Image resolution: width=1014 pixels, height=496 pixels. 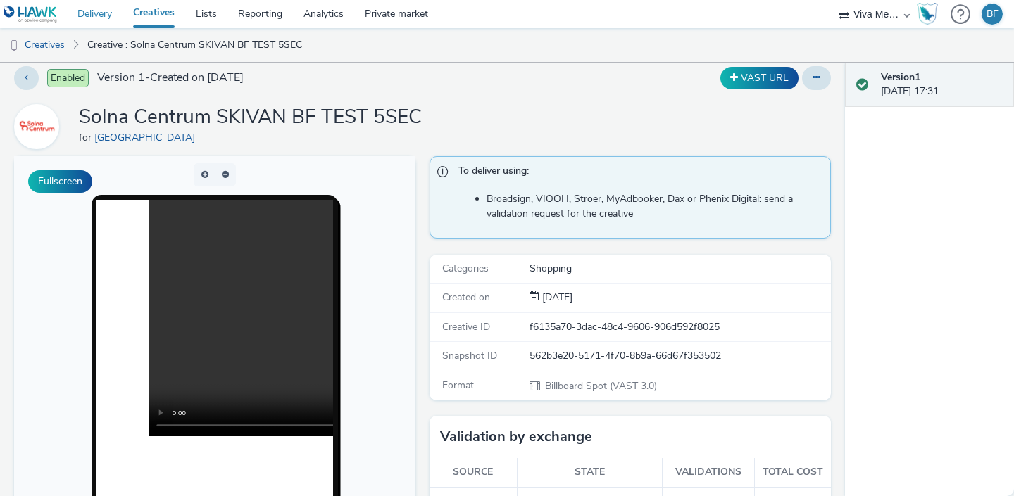 What do you see at coordinates (14, 46) in the screenshot?
I see `img: dooh` at bounding box center [14, 46].